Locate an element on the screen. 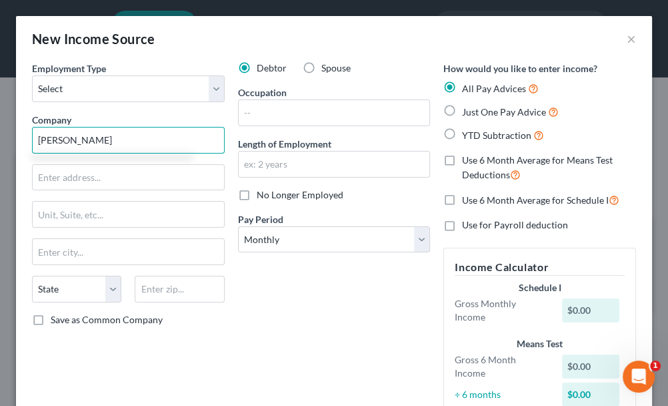  span: Debtor is located at coordinates (271, 67).